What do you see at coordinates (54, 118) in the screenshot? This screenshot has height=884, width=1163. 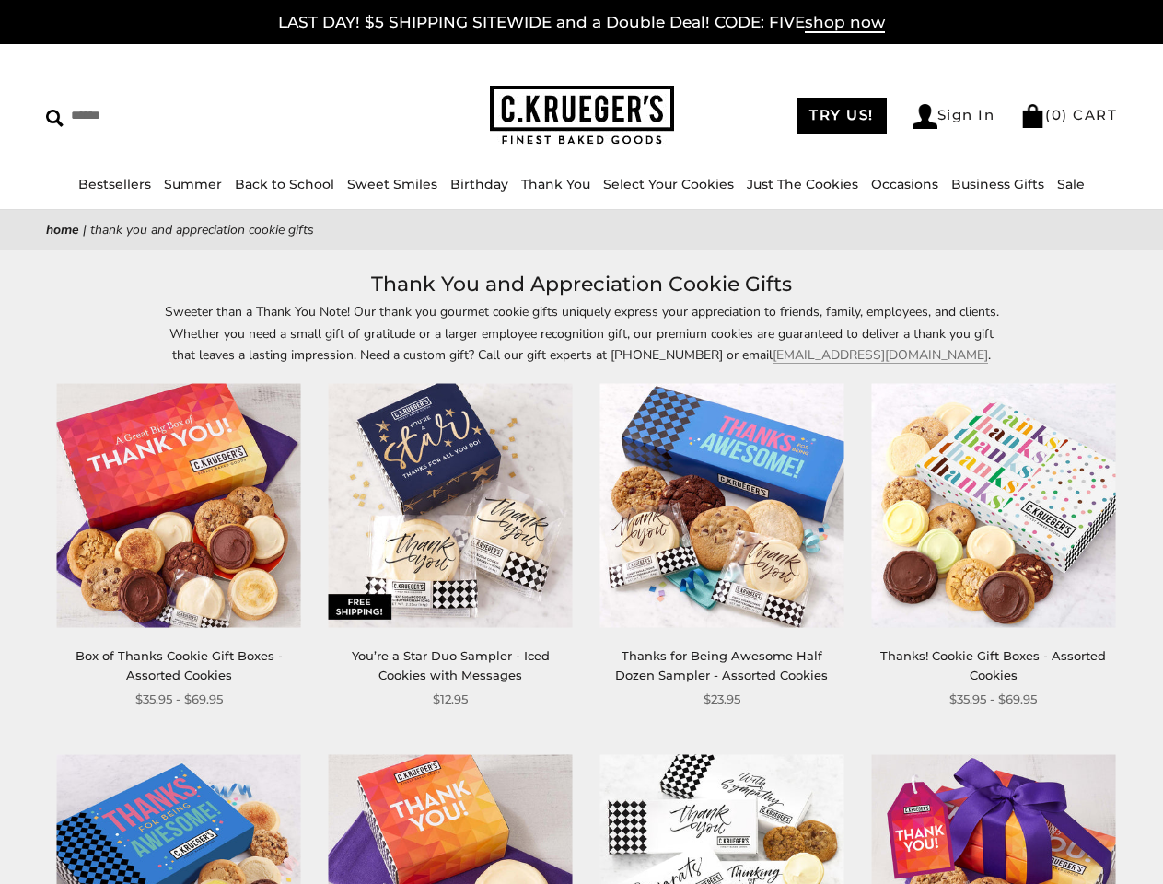 I see `img: Search` at bounding box center [54, 118].